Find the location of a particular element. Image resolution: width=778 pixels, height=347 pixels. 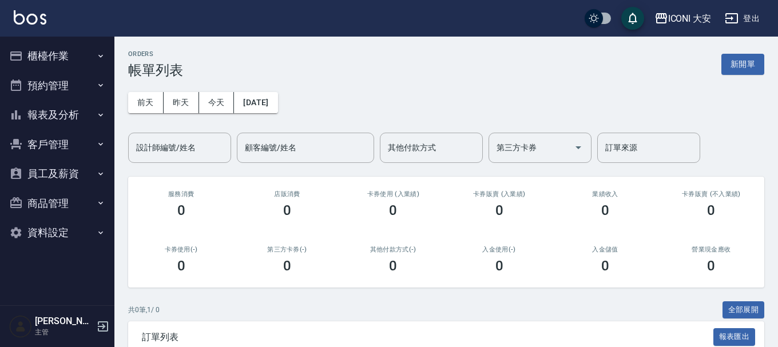

h2: 營業現金應收 is located at coordinates (711, 249).